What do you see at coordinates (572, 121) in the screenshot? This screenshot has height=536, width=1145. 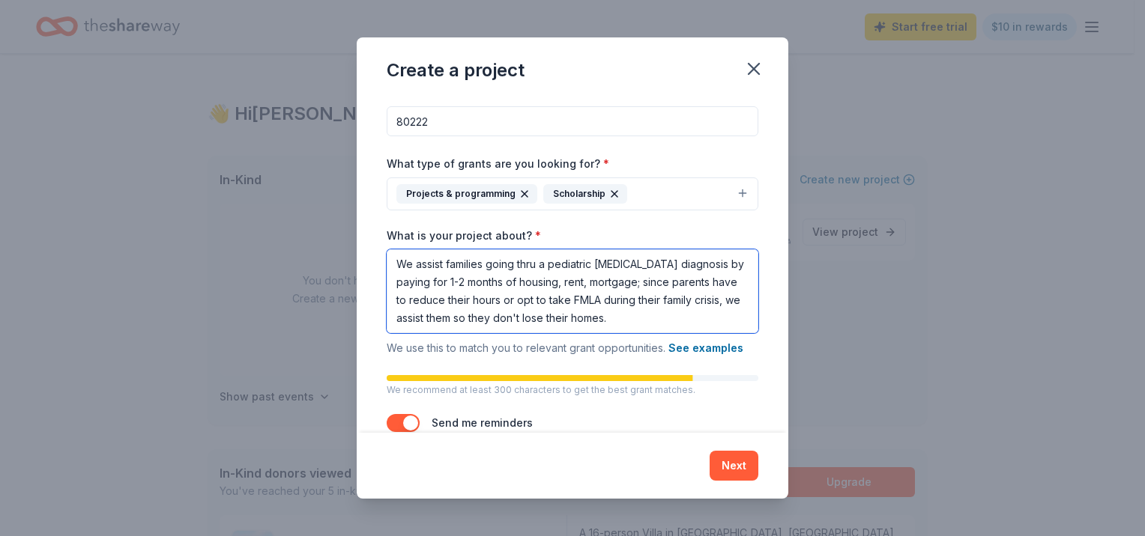 I see `input: 12345 (U.S. only)` at bounding box center [572, 121].